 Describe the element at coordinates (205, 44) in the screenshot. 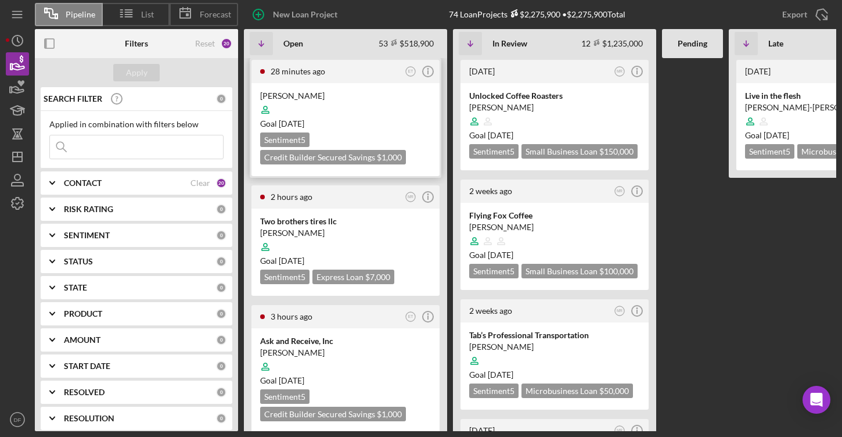

I see `div: Reset` at that location.